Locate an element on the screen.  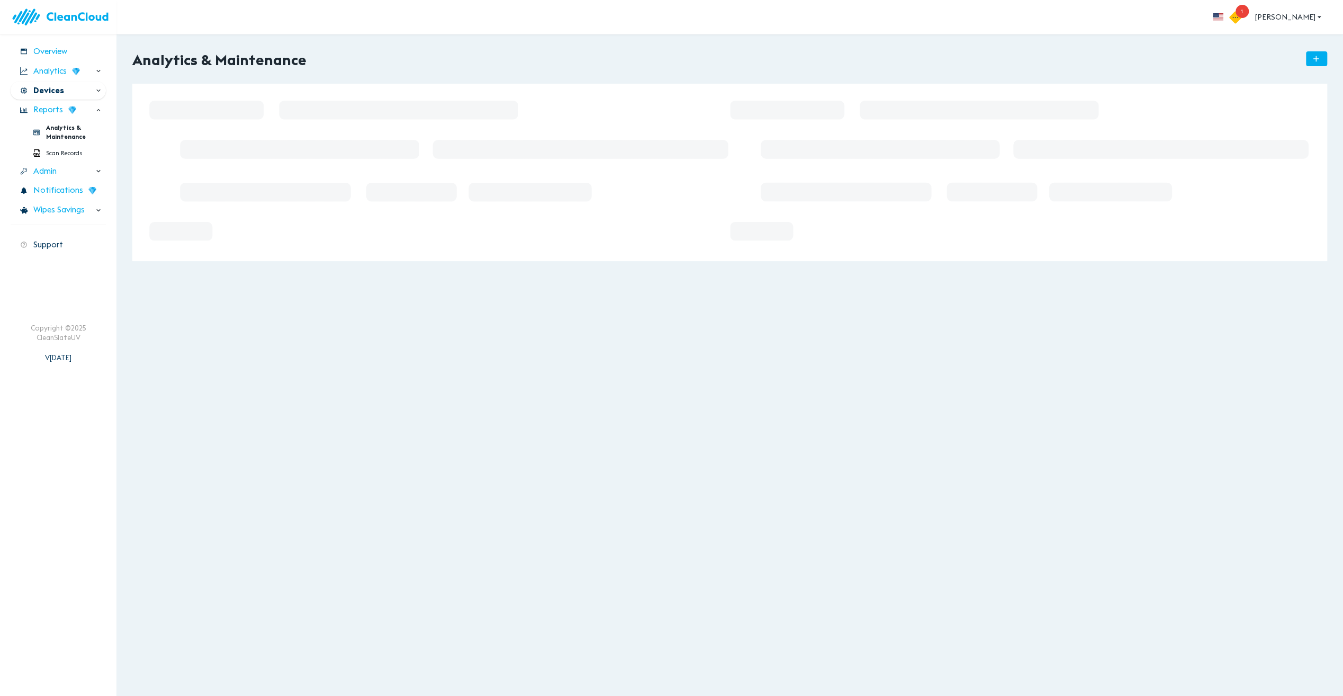
span: Support is located at coordinates (48, 245).